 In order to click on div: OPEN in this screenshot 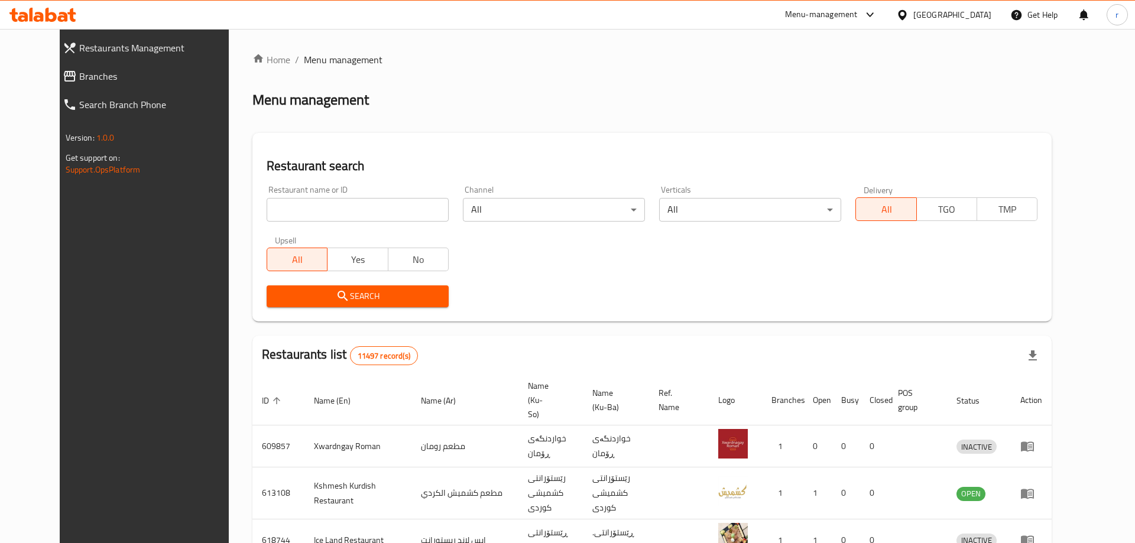, I will do `click(971, 494)`.